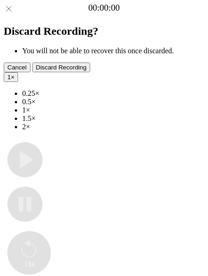 The height and width of the screenshot is (276, 208). I want to click on li: 2×, so click(113, 127).